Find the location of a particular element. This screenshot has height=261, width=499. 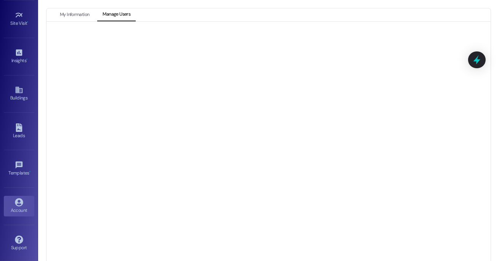

a: Site Visit • is located at coordinates (19, 19).